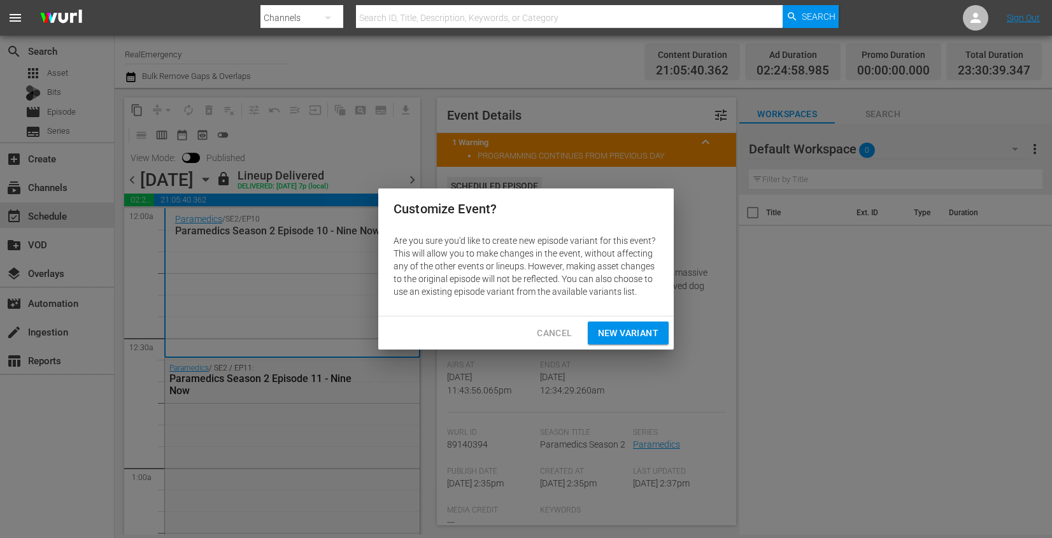 The image size is (1052, 538). I want to click on span: menu, so click(15, 18).